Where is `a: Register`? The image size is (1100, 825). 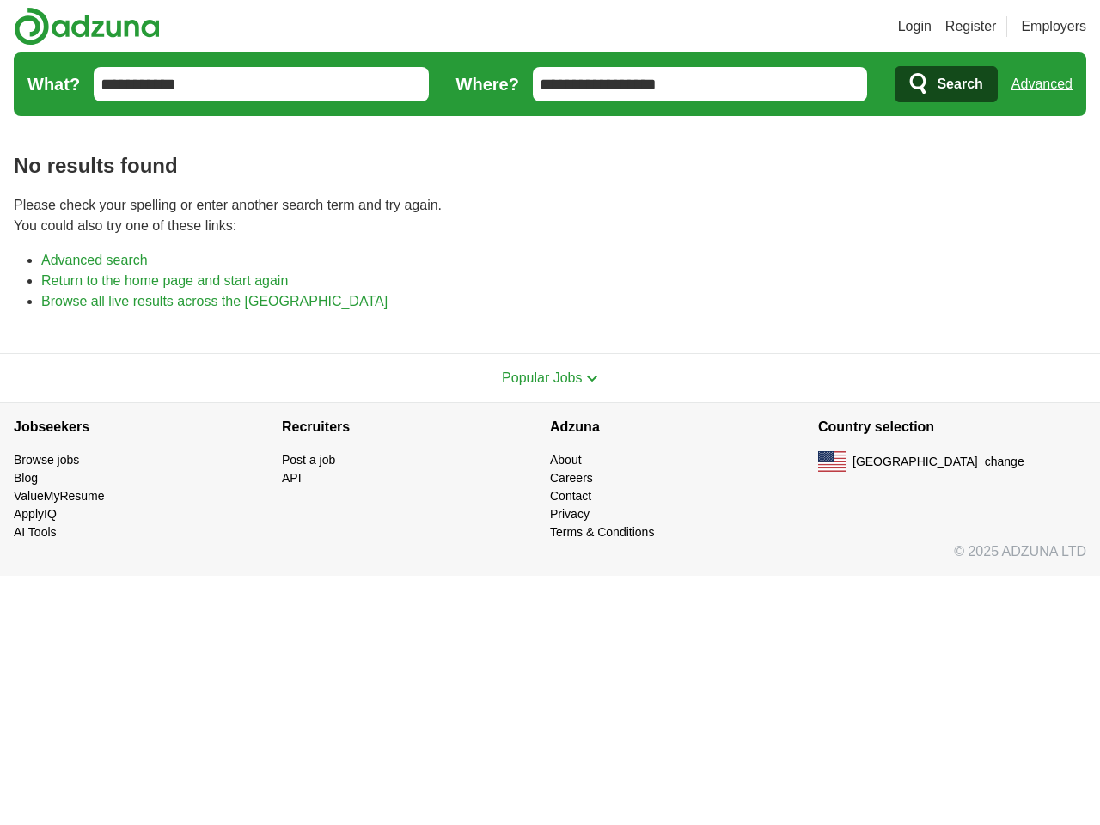
a: Register is located at coordinates (971, 27).